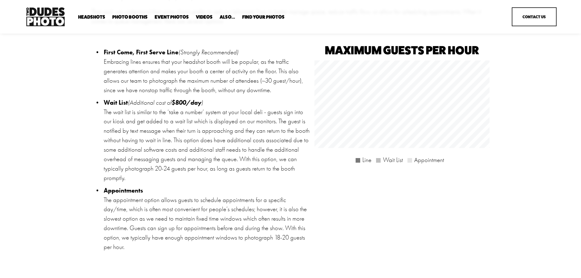  What do you see at coordinates (123, 190) in the screenshot?
I see `strong: Appointments` at bounding box center [123, 190].